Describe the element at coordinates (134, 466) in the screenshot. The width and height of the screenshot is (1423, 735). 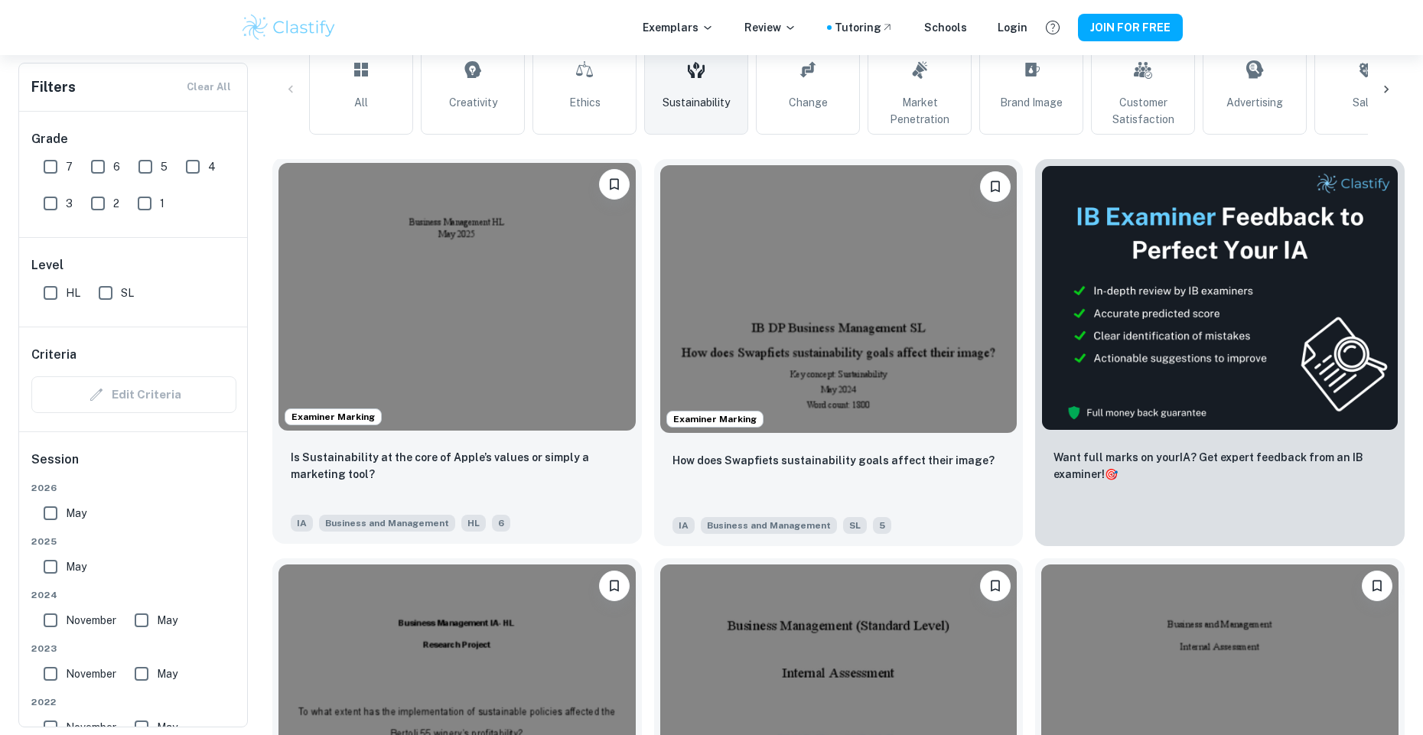
I see `h6: Session` at that location.